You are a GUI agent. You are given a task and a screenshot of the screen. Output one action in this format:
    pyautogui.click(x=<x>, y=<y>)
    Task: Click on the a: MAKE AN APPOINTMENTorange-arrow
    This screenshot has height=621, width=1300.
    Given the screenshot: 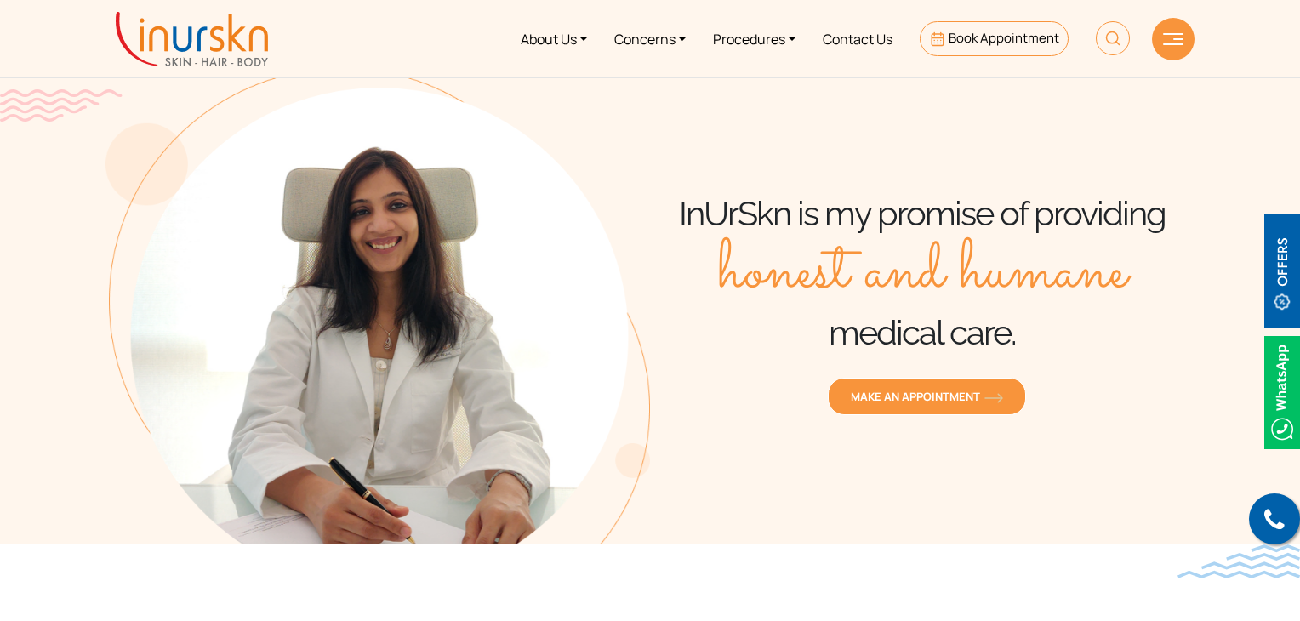 What is the action you would take?
    pyautogui.click(x=927, y=396)
    